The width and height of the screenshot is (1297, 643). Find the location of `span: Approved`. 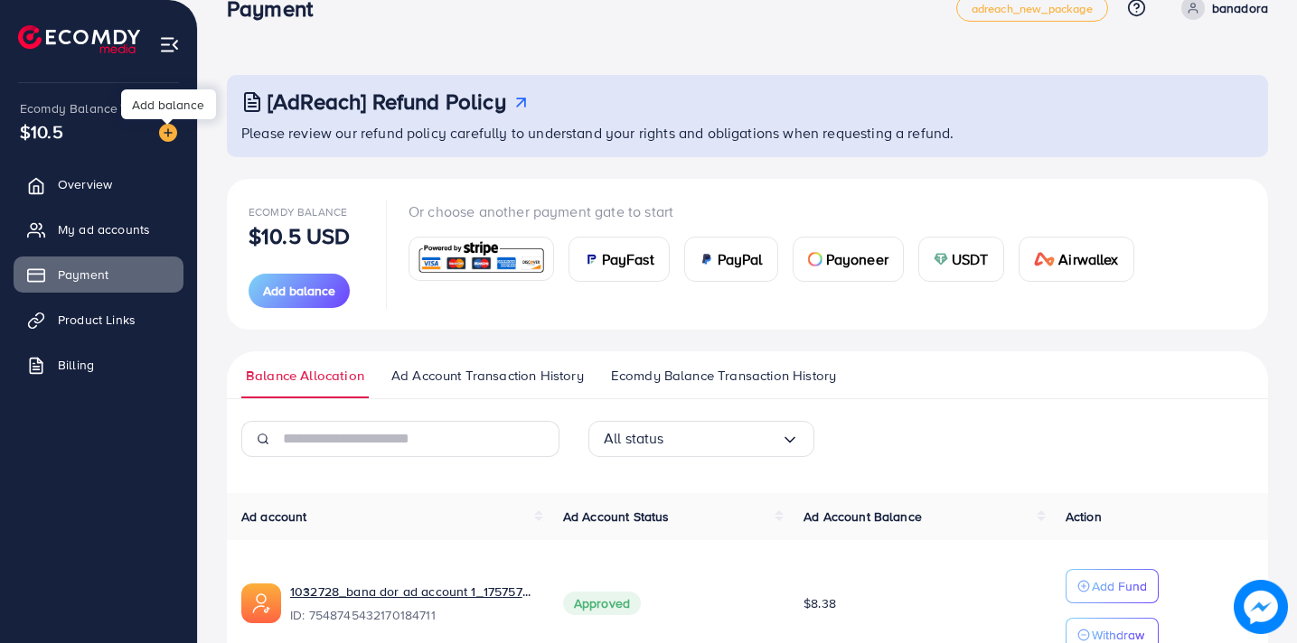

span: Approved is located at coordinates (602, 604).